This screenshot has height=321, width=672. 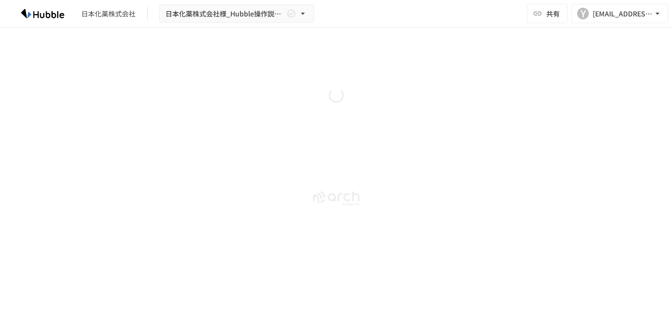 I want to click on button: 共有, so click(x=547, y=14).